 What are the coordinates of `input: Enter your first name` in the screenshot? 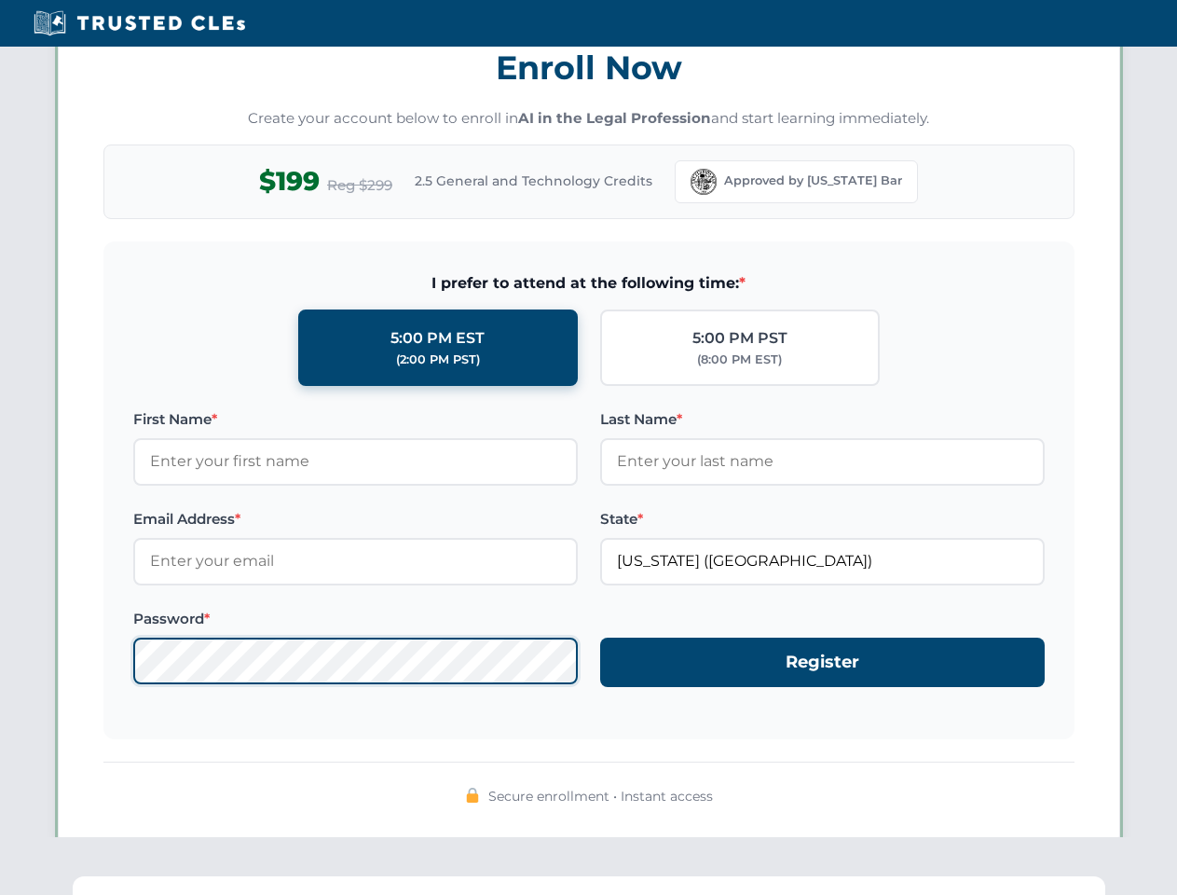 It's located at (355, 461).